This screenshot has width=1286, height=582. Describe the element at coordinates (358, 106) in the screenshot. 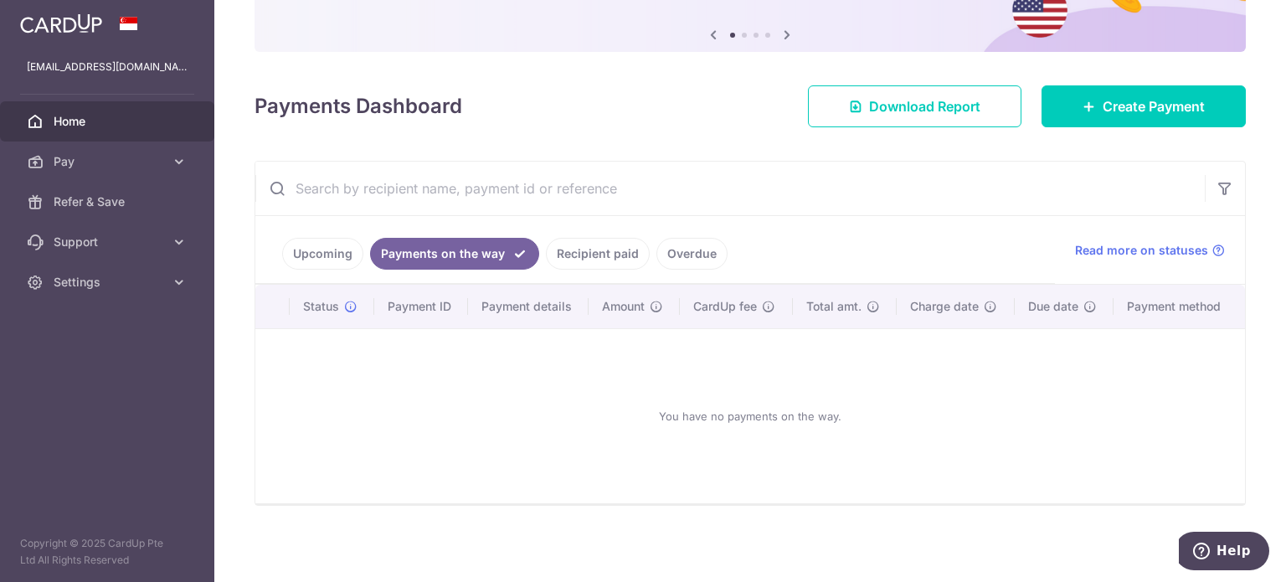

I see `h4: Payments Dashboard` at that location.